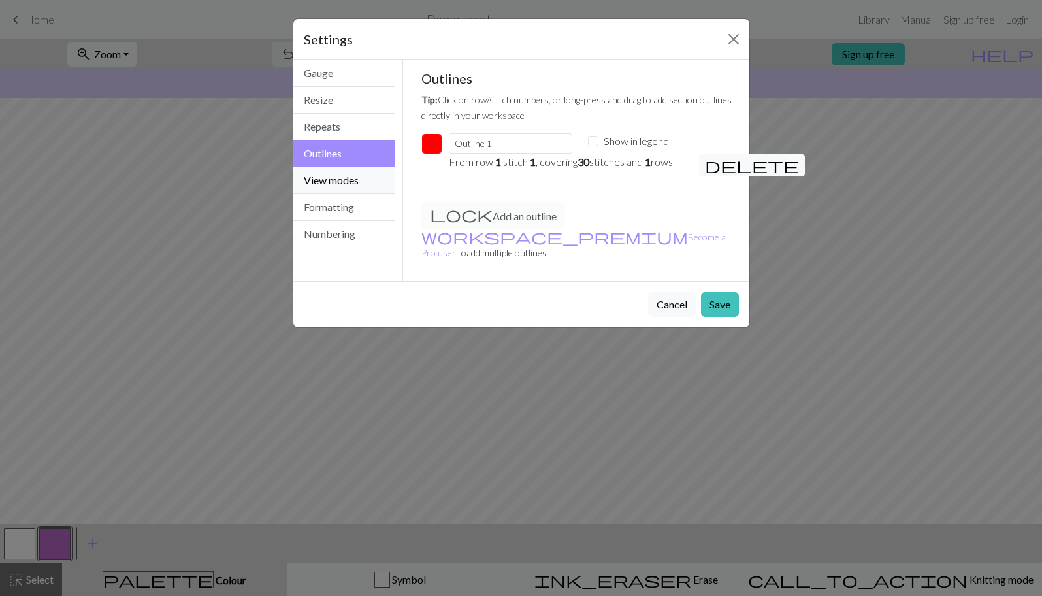  I want to click on button: Gauge, so click(344, 73).